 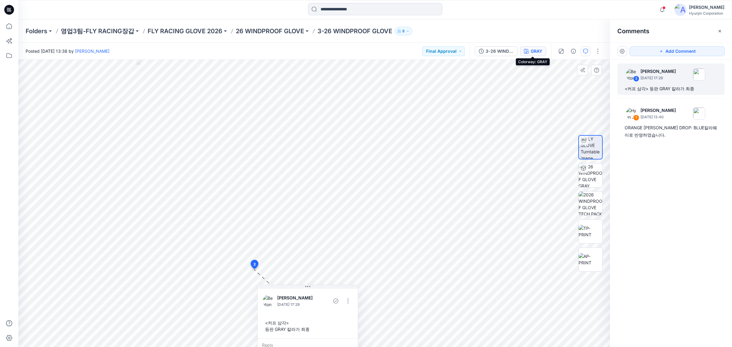 I want to click on button: GRAY, so click(x=533, y=51).